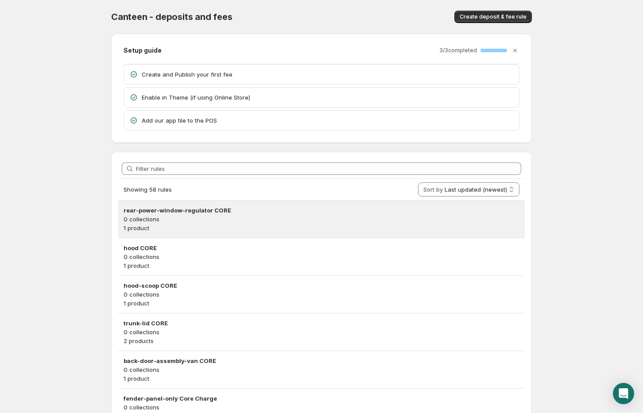 This screenshot has height=413, width=643. What do you see at coordinates (493, 17) in the screenshot?
I see `span: Create deposit & fee rule` at bounding box center [493, 17].